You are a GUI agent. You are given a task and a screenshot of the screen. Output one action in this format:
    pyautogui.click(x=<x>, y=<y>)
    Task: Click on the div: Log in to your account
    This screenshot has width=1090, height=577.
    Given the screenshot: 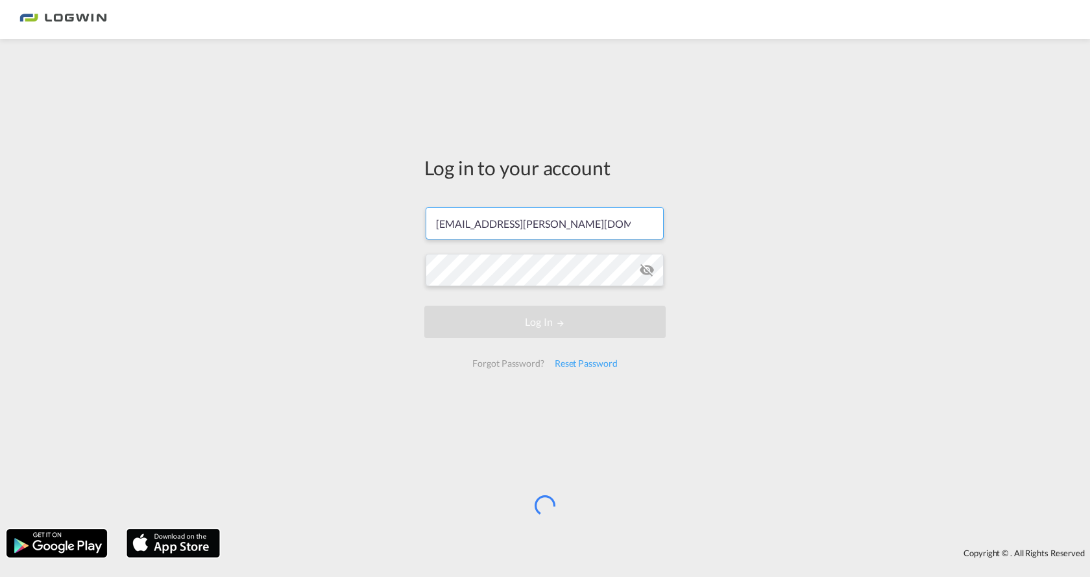 What is the action you would take?
    pyautogui.click(x=545, y=167)
    